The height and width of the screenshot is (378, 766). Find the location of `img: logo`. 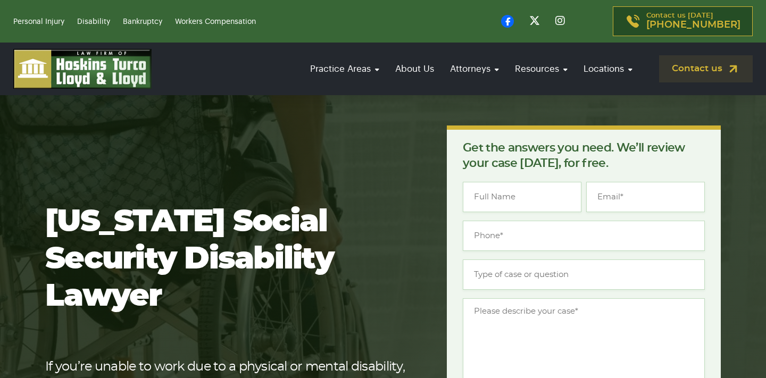

img: logo is located at coordinates (82, 69).